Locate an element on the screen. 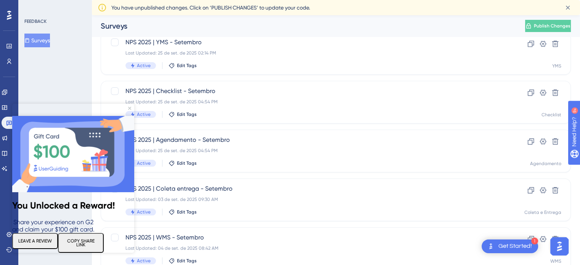  div: Open Get Started! checklist, remaining modules: 1 is located at coordinates (510, 246).